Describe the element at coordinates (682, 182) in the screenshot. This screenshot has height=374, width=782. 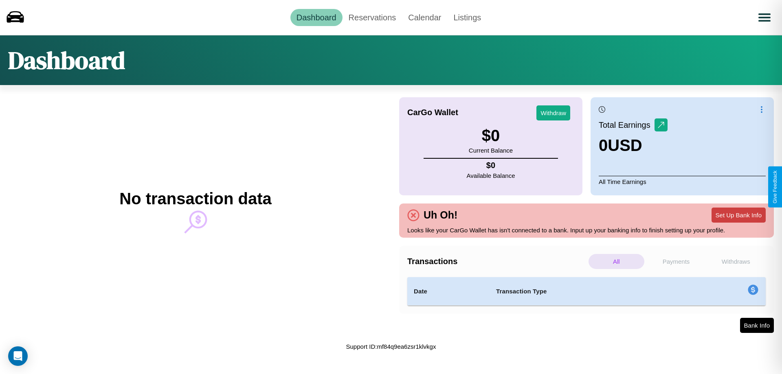
I see `p: All Time Earnings` at that location.